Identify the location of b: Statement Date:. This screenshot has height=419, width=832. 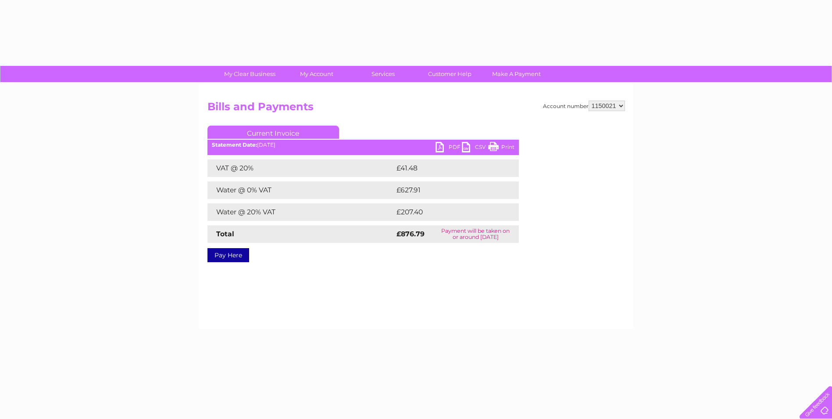
(234, 144).